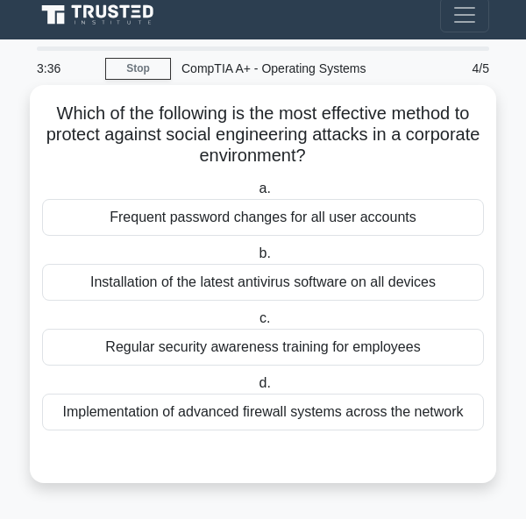  Describe the element at coordinates (66, 68) in the screenshot. I see `div: 3:36` at that location.